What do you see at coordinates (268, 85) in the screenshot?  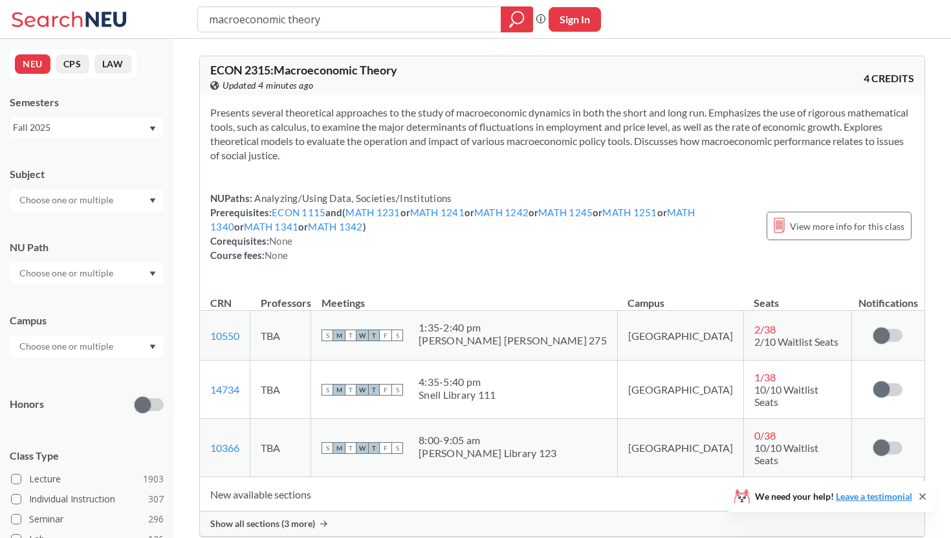 I see `span: Updated 4 minutes ago` at bounding box center [268, 85].